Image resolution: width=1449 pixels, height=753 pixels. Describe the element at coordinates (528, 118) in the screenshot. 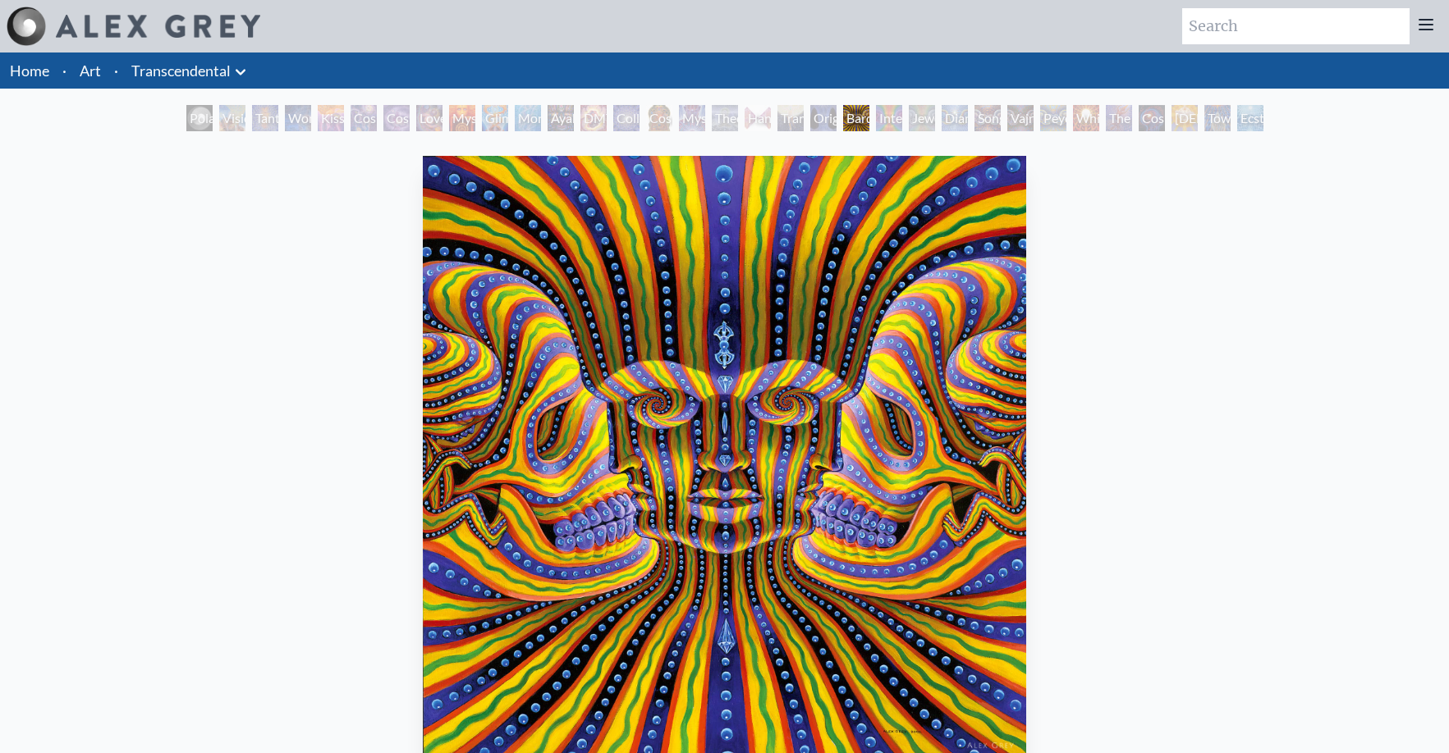

I see `div: Monochord` at that location.